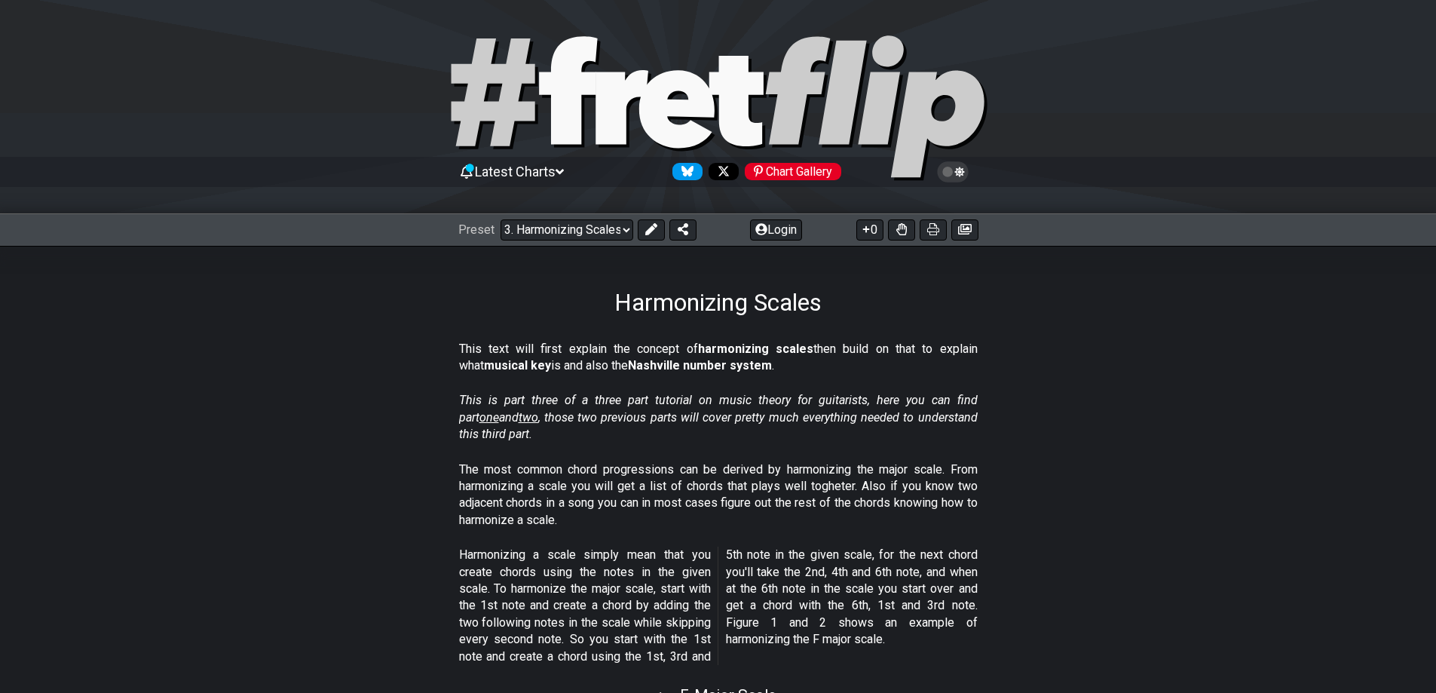 Image resolution: width=1436 pixels, height=693 pixels. I want to click on em: This is part three of a three part tutorial on music theory for guitarists, here you can find par..., so click(718, 417).